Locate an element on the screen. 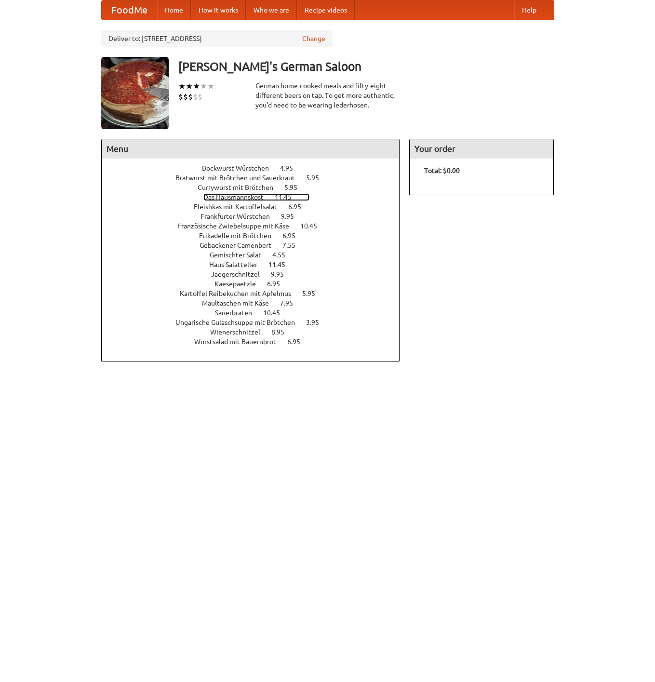 Image resolution: width=655 pixels, height=682 pixels. span: Frankfurter Würstchen is located at coordinates (240, 216).